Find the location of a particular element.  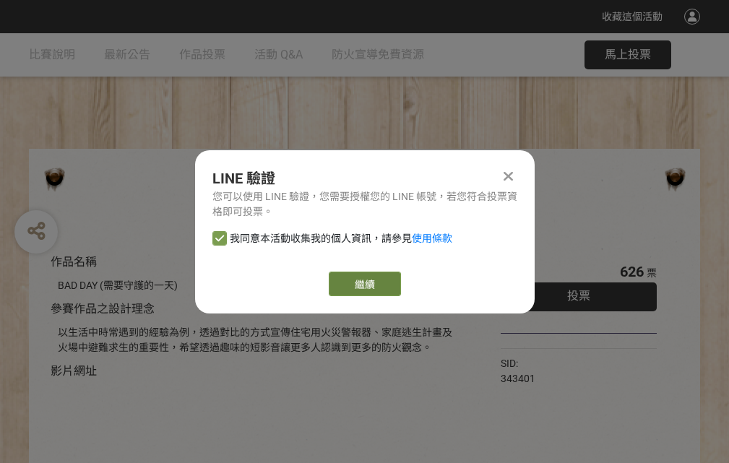

a: 使用條款 is located at coordinates (432, 238).